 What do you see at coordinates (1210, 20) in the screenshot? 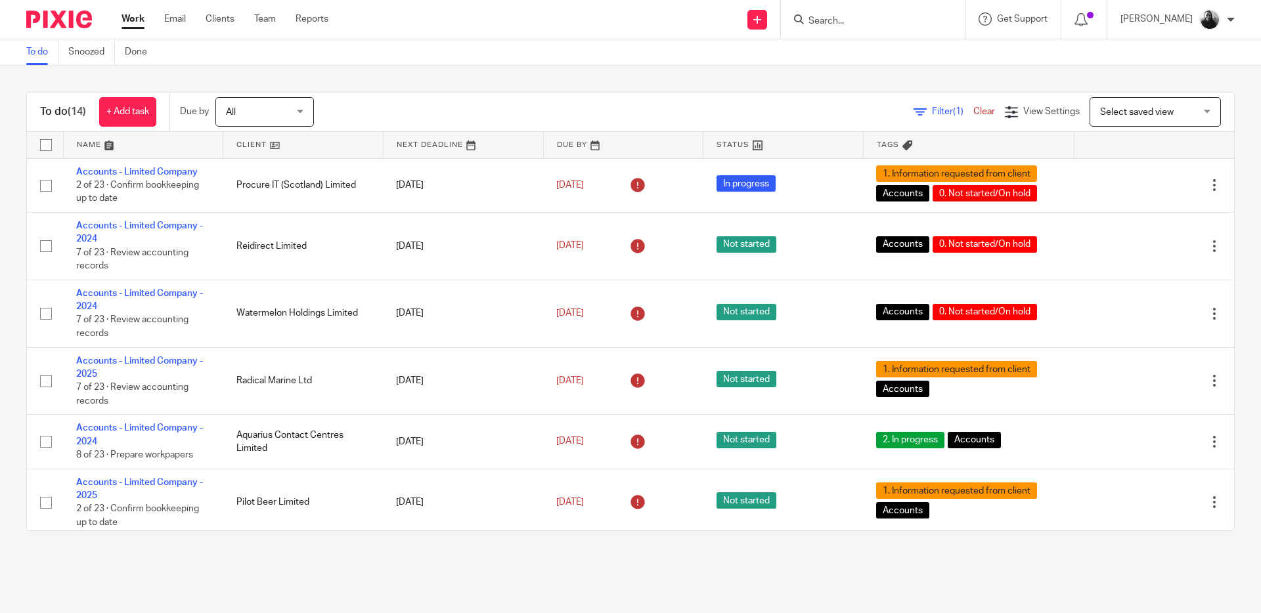
I see `img: IMG_9585.jpg` at bounding box center [1210, 20].